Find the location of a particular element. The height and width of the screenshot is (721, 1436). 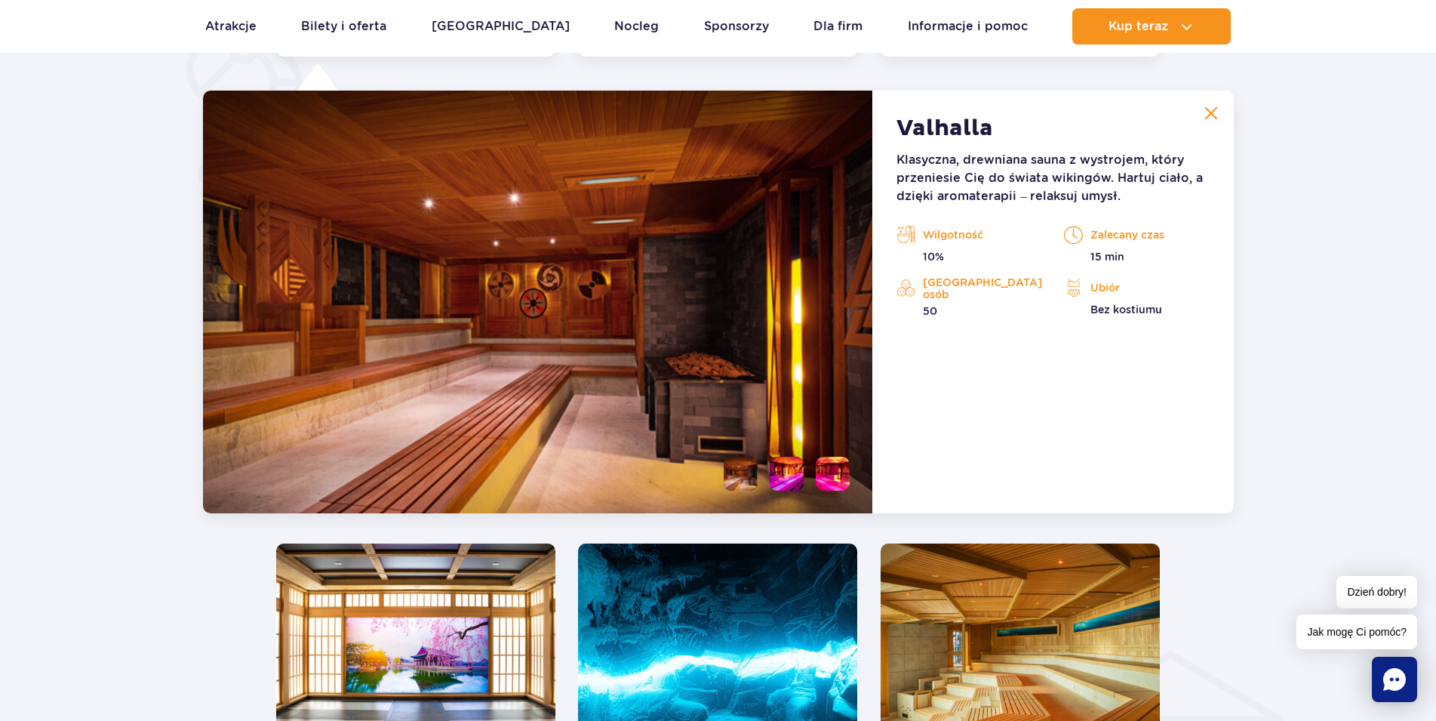

p: Zalecany czas is located at coordinates (1137, 235).